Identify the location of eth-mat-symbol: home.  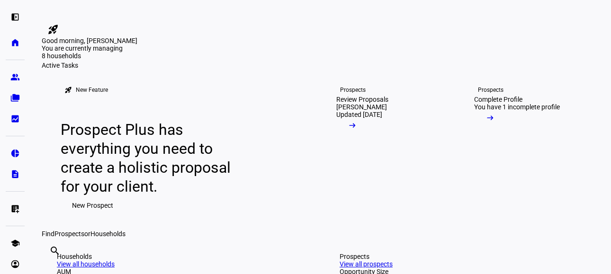
(15, 43).